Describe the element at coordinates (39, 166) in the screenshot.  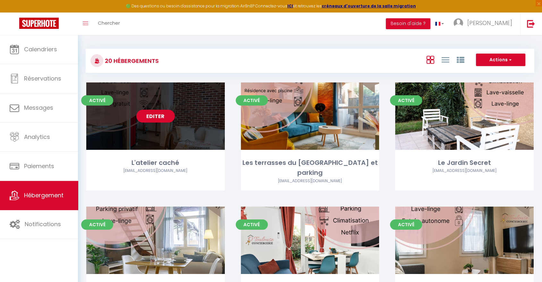
I see `span: Paiements` at that location.